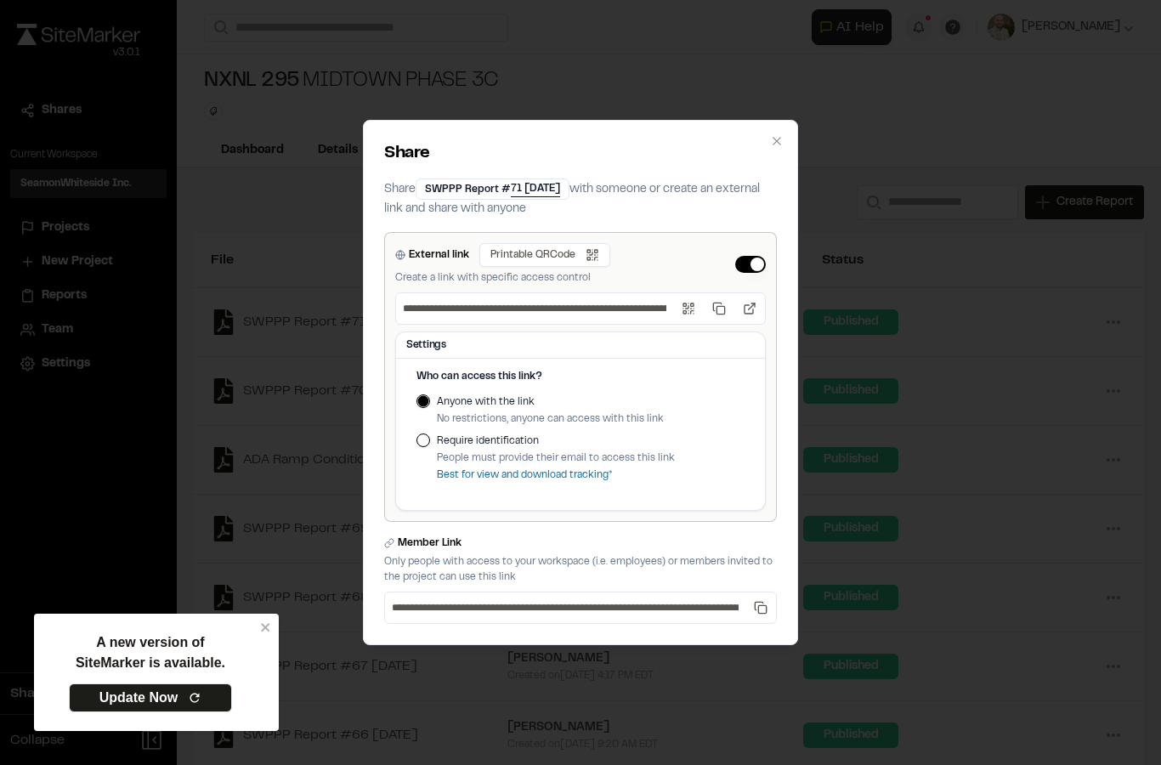  Describe the element at coordinates (580, 198) in the screenshot. I see `p: Share with someone or create an external link and share with anyone` at that location.